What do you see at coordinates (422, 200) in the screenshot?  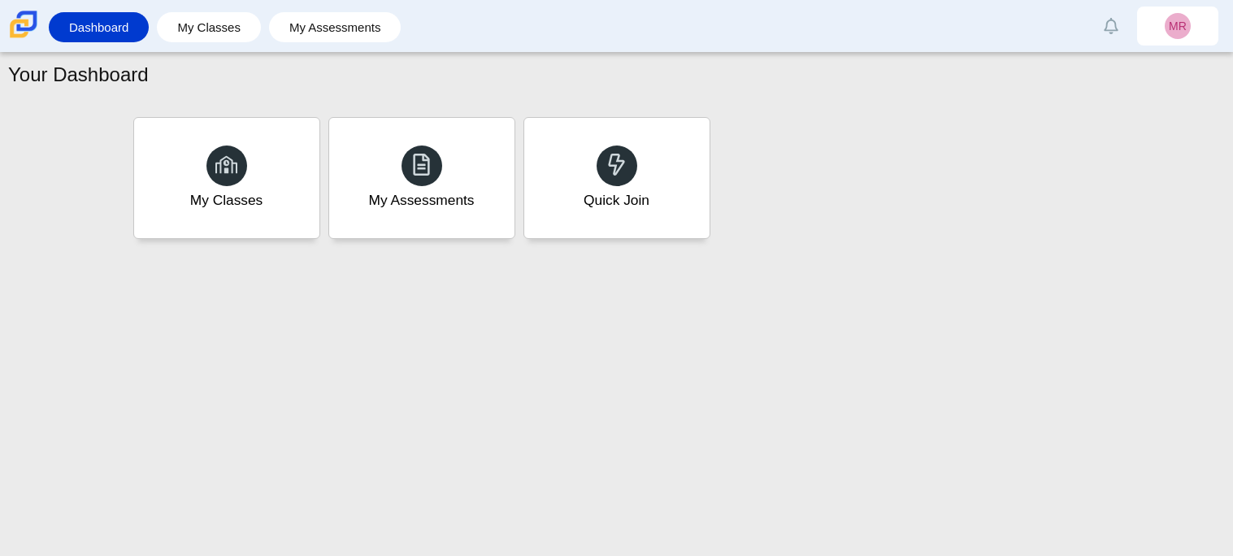 I see `div: My Assessments` at bounding box center [422, 200].